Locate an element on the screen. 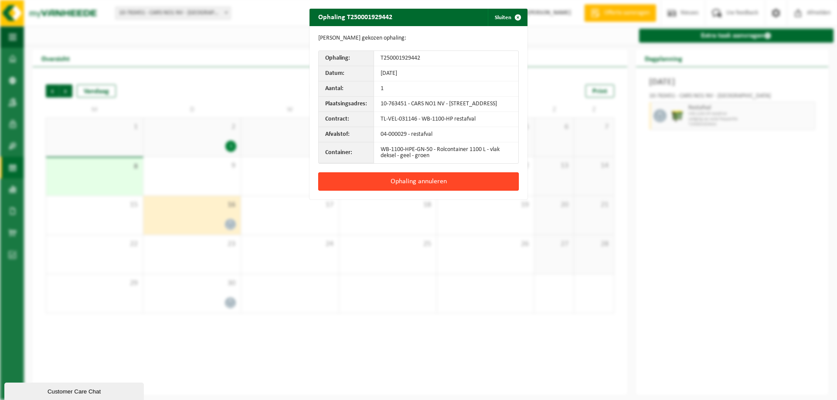  td: 1 is located at coordinates (446, 89).